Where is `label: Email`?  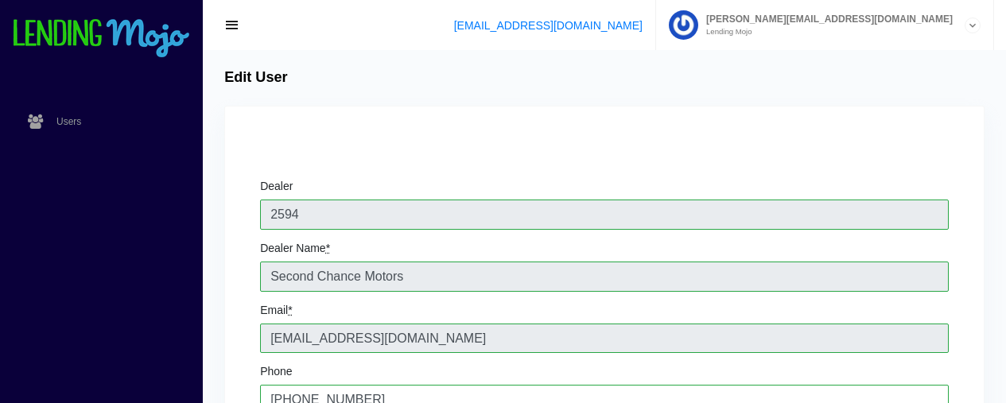 label: Email is located at coordinates (276, 310).